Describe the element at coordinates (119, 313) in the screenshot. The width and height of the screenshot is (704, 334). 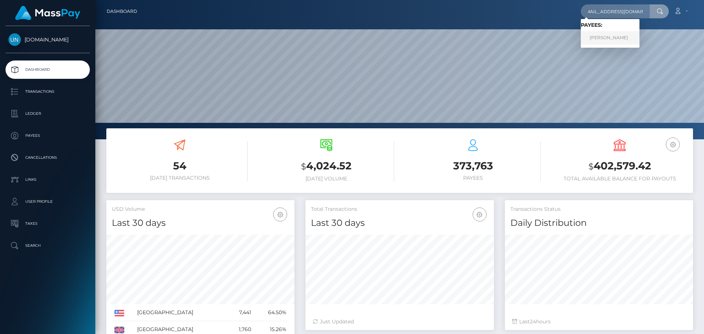
I see `img: US.png` at that location.